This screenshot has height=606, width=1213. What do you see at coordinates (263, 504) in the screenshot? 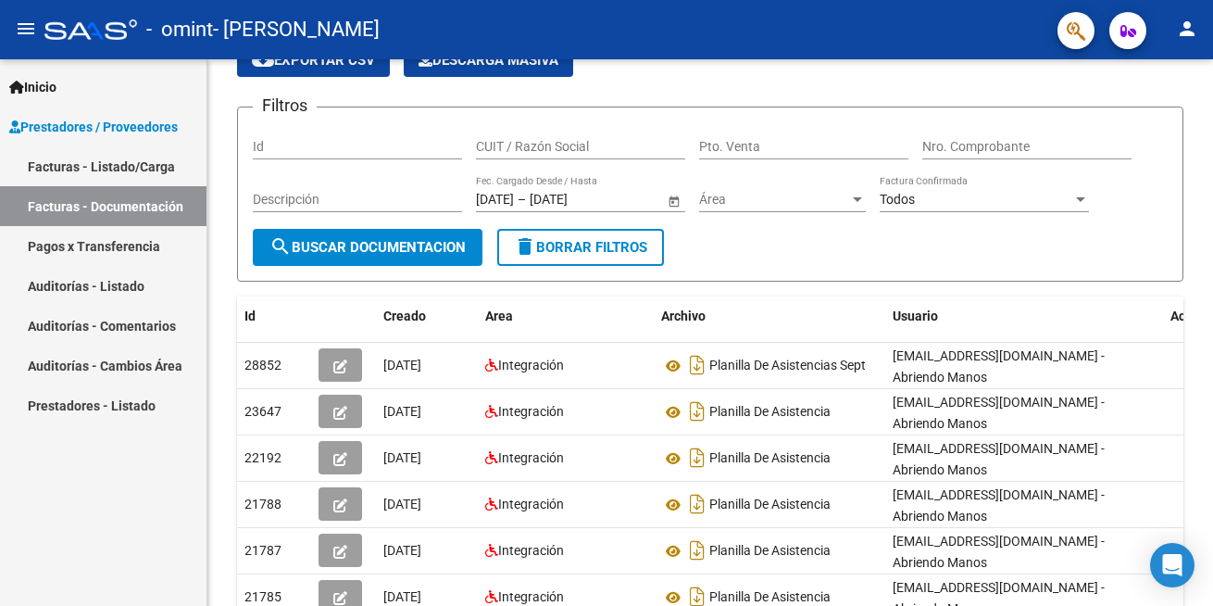
I see `span: 21788` at bounding box center [263, 504].